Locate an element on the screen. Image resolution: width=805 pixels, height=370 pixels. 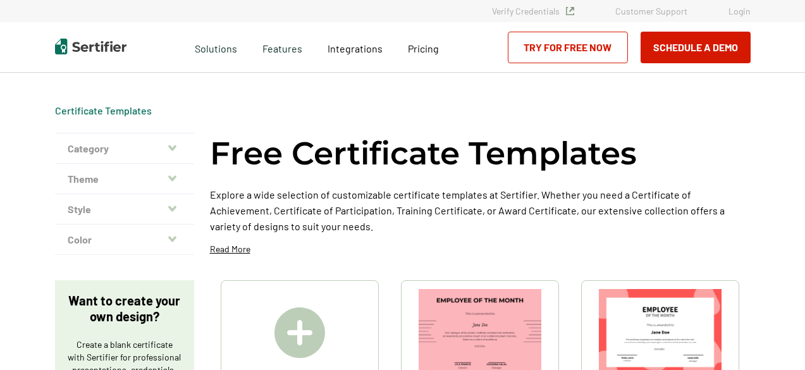
img: Create A Blank Certificate is located at coordinates (300, 333).